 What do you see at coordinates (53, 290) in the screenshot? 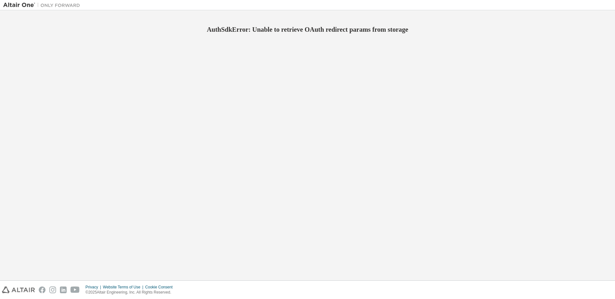
I see `img: instagram.svg` at bounding box center [53, 290].